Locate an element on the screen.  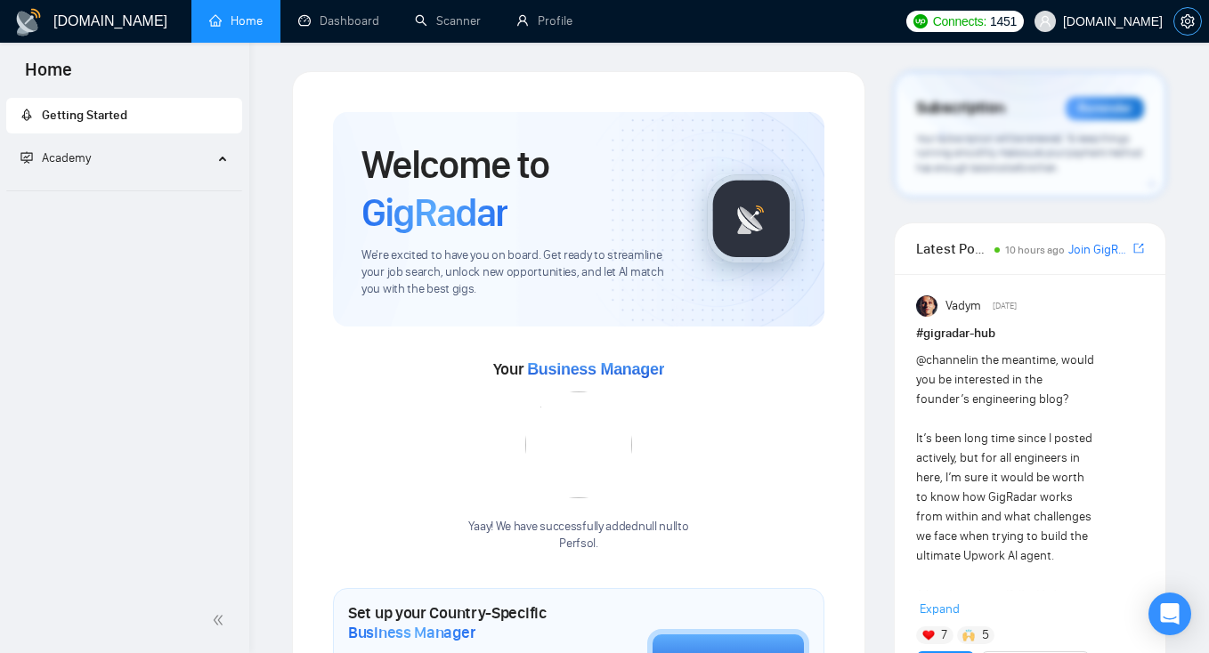
div: Open Intercom Messenger is located at coordinates (1170, 614).